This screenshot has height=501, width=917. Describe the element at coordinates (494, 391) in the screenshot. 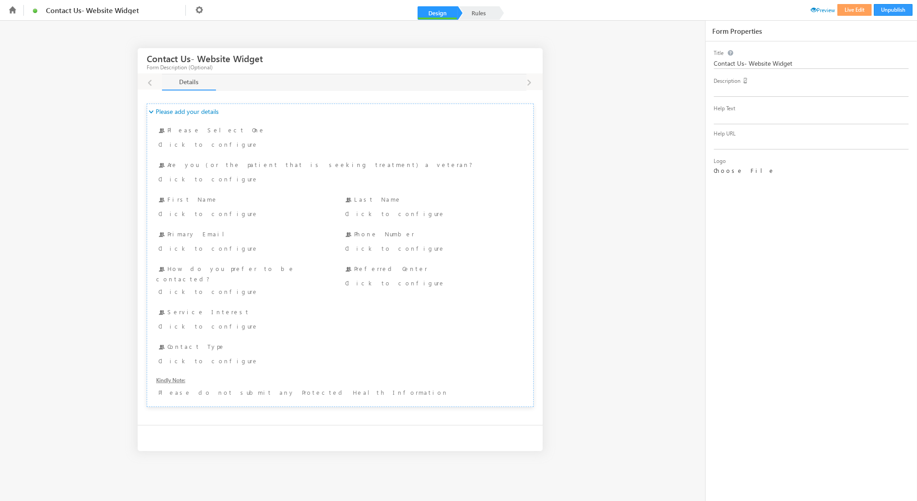

I see `i: Maximize` at that location.